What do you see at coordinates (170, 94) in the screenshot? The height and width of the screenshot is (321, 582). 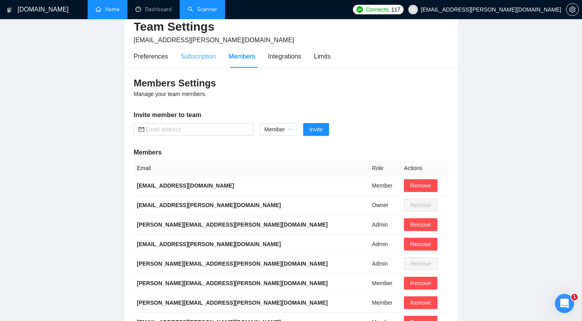 I see `span: Manage your team members.` at bounding box center [170, 94].